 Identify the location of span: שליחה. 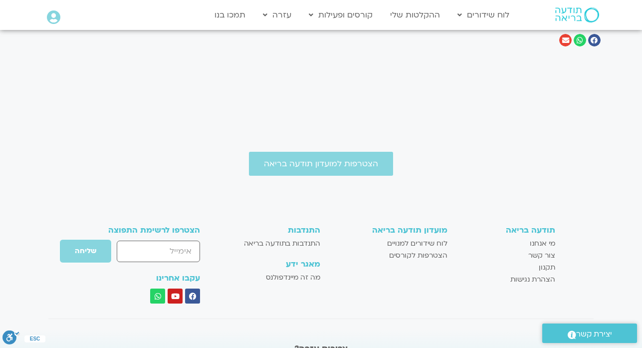
(85, 251).